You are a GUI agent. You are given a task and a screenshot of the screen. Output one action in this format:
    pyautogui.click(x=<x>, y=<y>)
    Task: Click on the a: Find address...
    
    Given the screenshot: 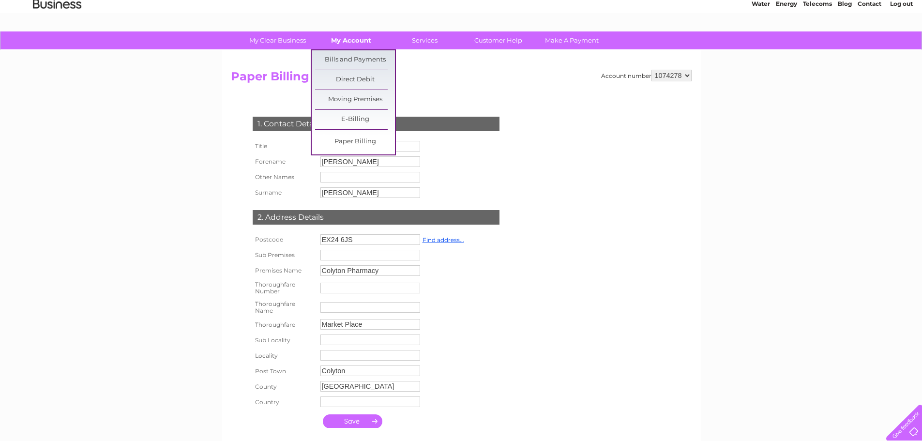 What is the action you would take?
    pyautogui.click(x=443, y=240)
    